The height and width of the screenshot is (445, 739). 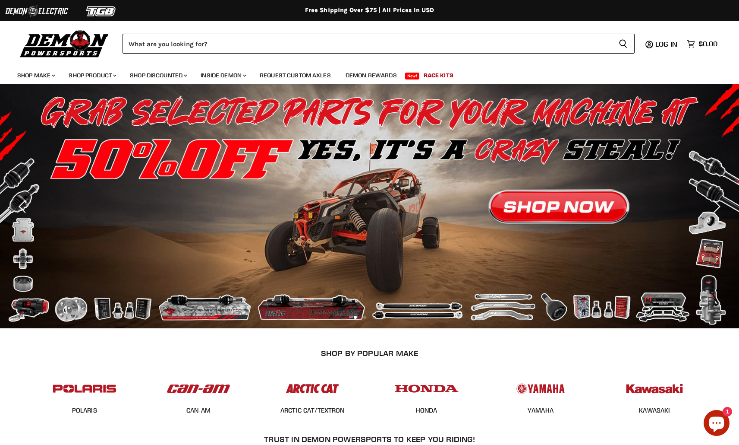 What do you see at coordinates (367, 44) in the screenshot?
I see `input: Search` at bounding box center [367, 44].